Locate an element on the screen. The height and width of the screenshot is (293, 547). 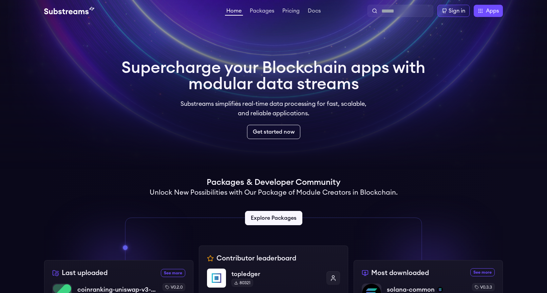
h1: Supercharge your Blockchain apps with modular data streams is located at coordinates (274, 76).